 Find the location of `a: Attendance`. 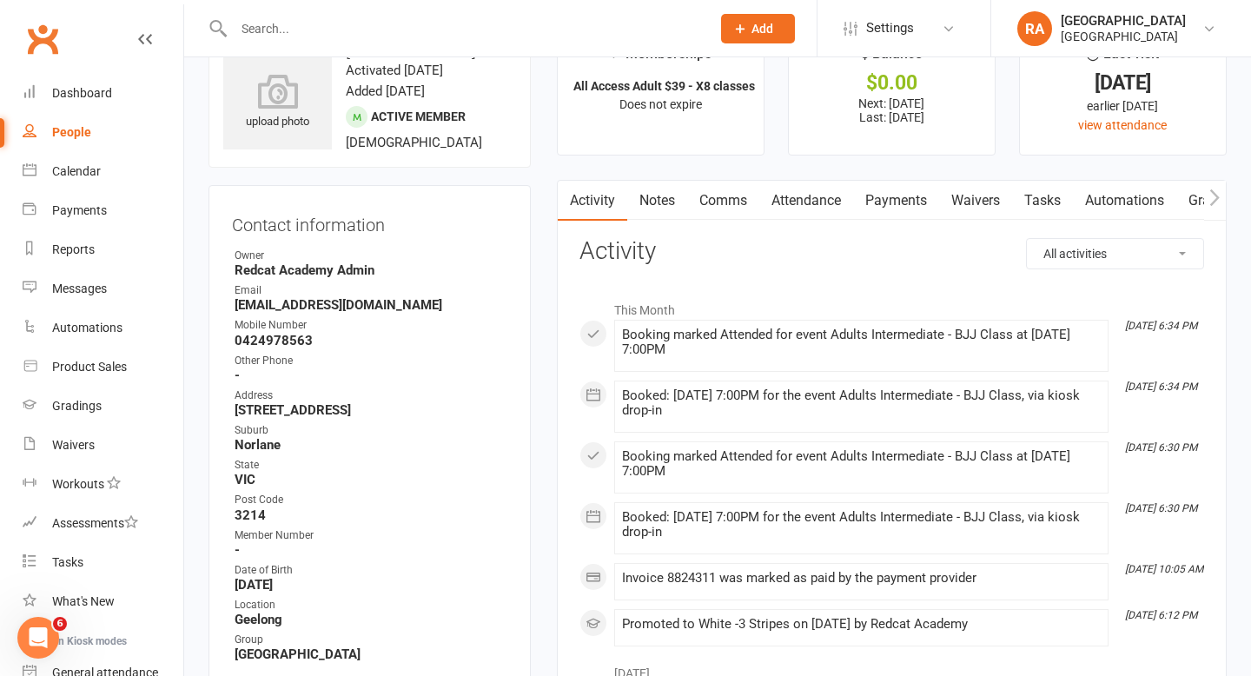

a: Attendance is located at coordinates (806, 201).